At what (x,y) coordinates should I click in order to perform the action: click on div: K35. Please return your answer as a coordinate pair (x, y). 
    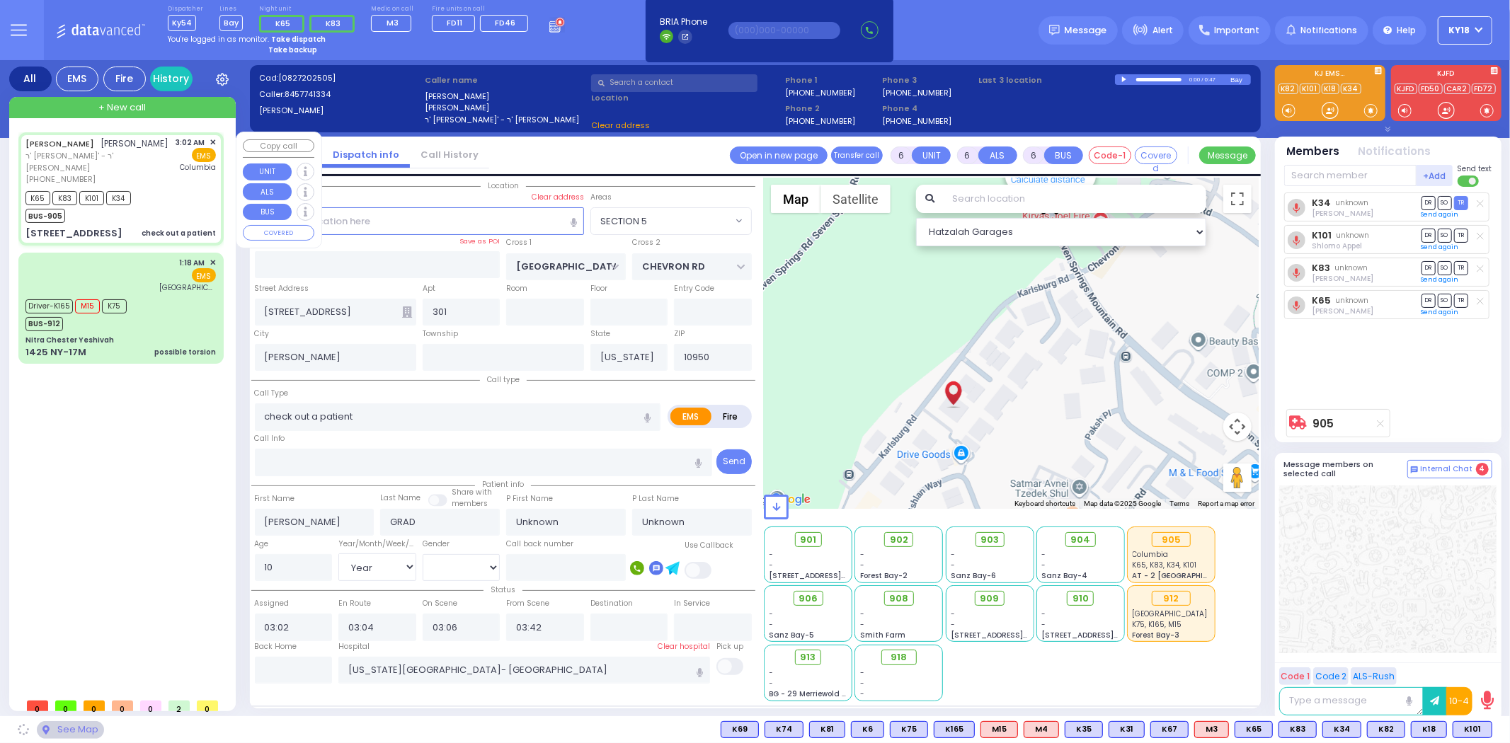
    Looking at the image, I should click on (1084, 730).